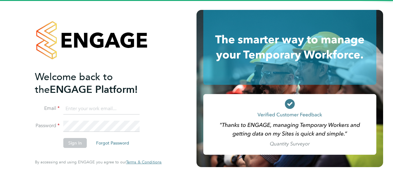 This screenshot has height=177, width=393. What do you see at coordinates (75, 143) in the screenshot?
I see `button: Sign In` at bounding box center [75, 143].